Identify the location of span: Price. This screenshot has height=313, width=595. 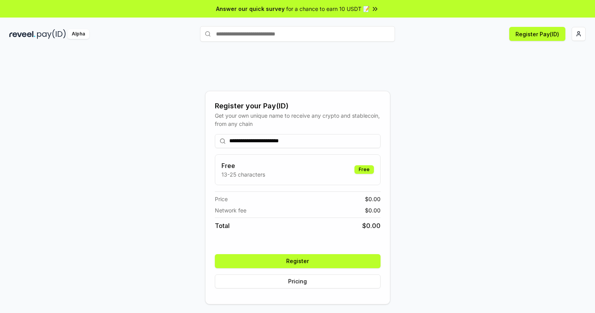
(221, 199).